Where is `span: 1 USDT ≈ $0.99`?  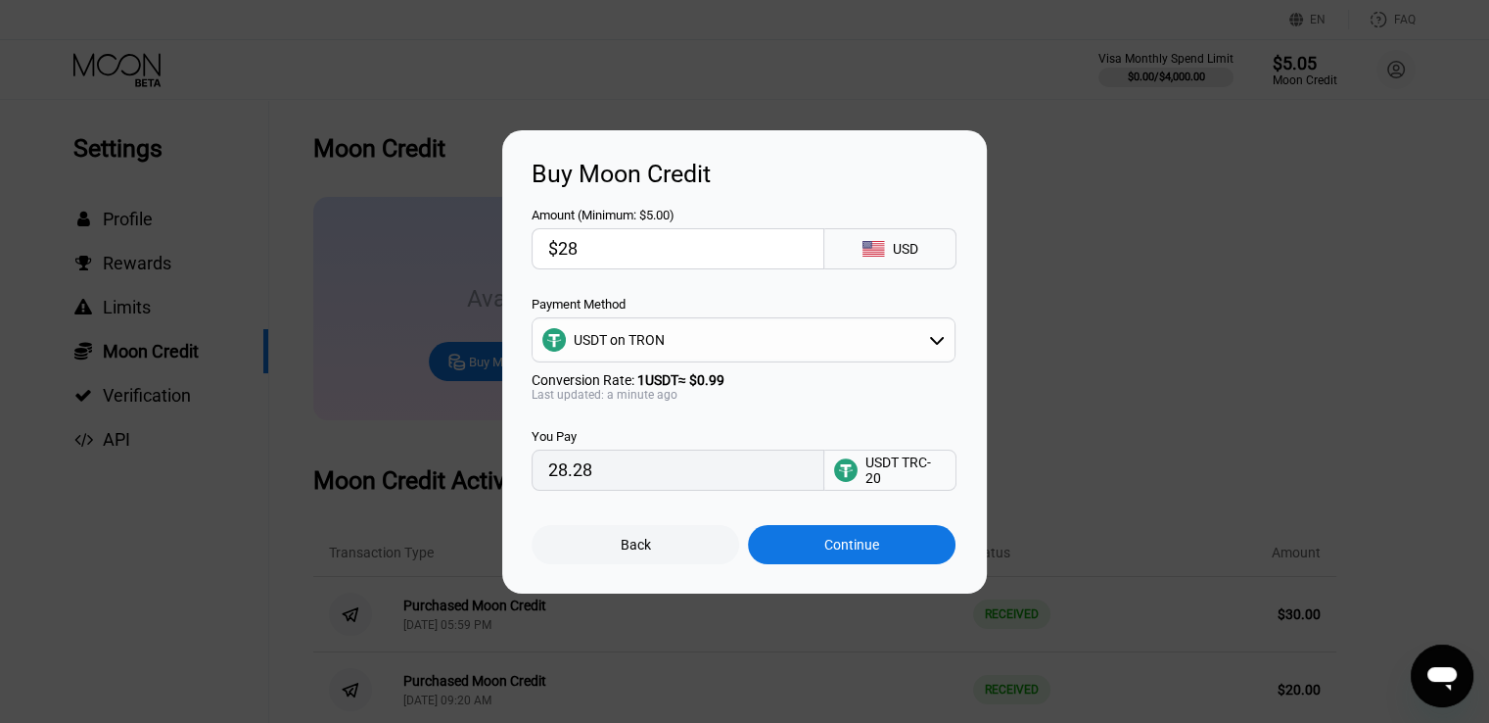
span: 1 USDT ≈ $0.99 is located at coordinates (680, 380).